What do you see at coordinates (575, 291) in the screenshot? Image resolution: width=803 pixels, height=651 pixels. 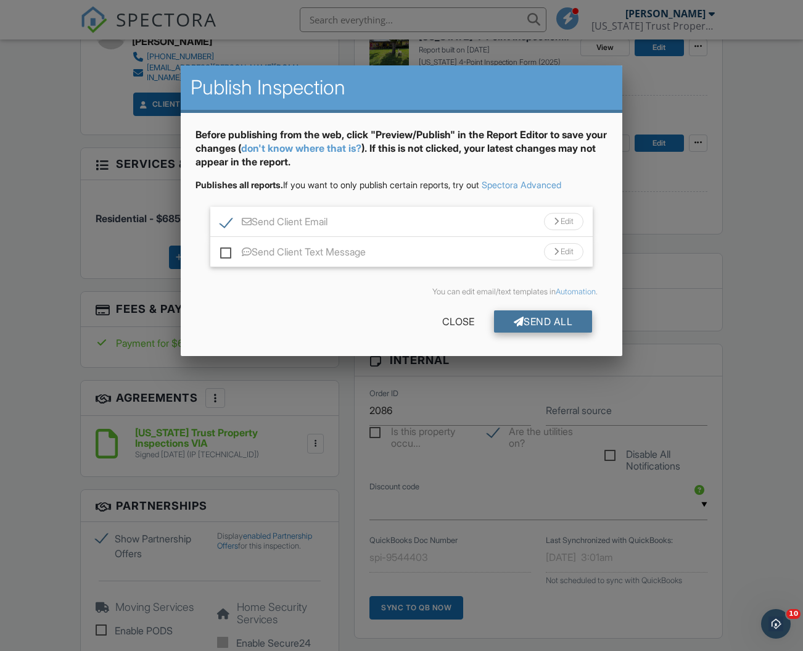 I see `a: Automation` at bounding box center [575, 291].